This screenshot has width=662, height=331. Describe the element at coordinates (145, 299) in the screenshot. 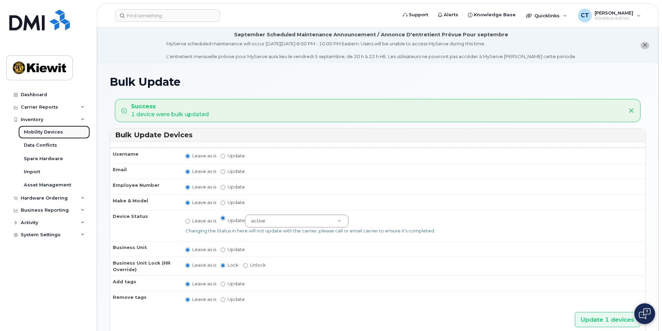

I see `th: Remove tags` at that location.